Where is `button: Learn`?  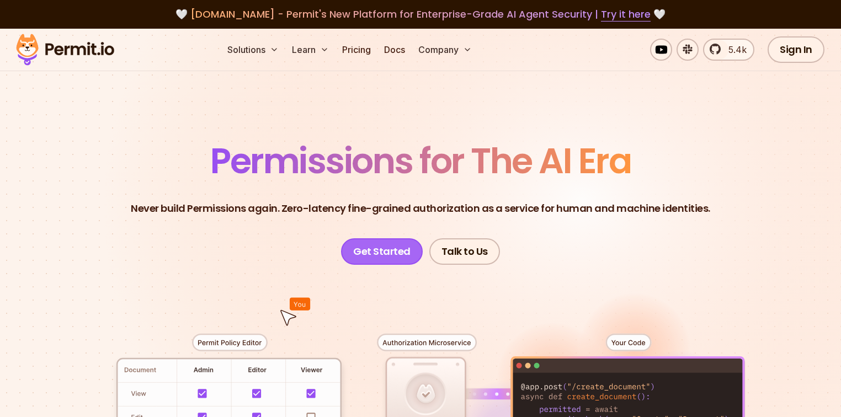
button: Learn is located at coordinates (310, 50).